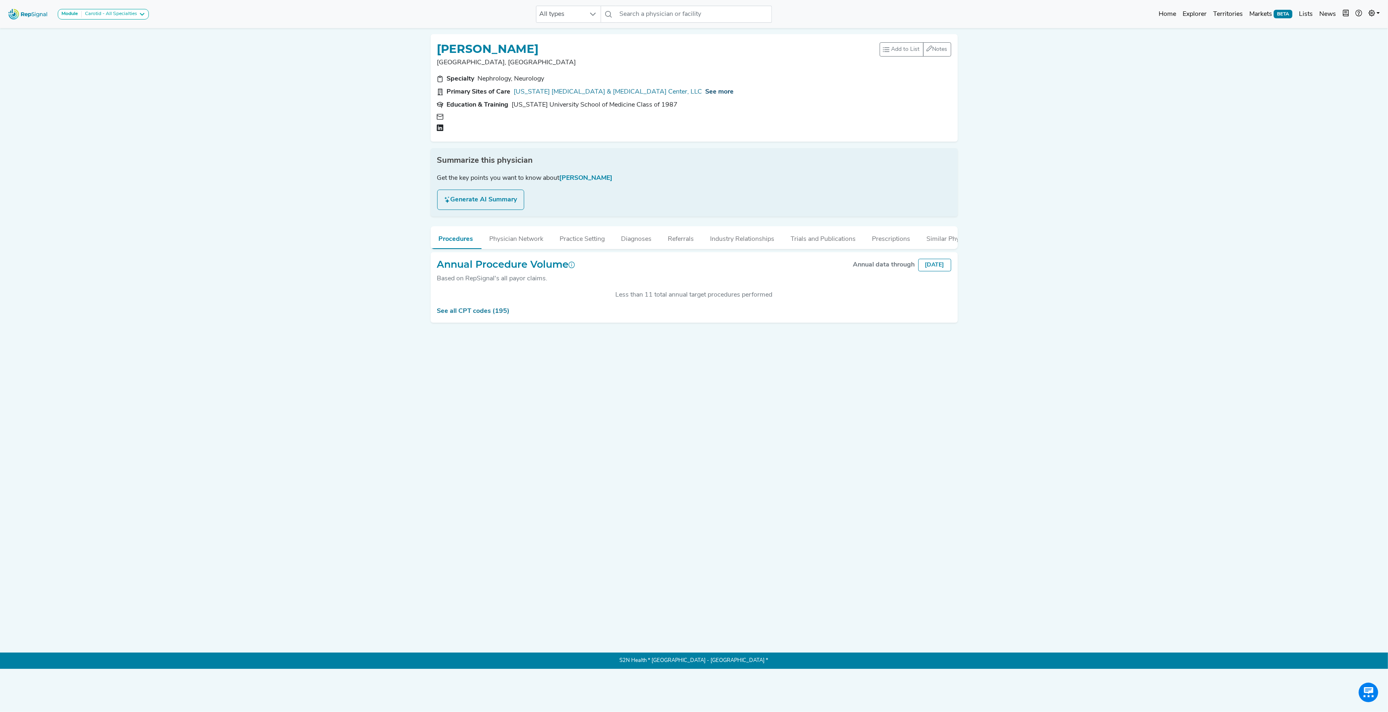 The image size is (1388, 712). What do you see at coordinates (485, 161) in the screenshot?
I see `span: Summarize this physician` at bounding box center [485, 161].